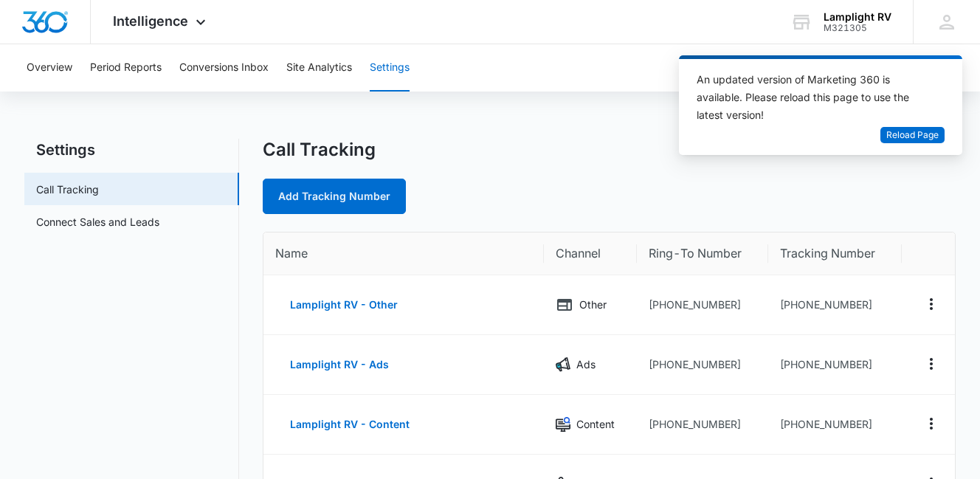 The image size is (980, 479). Describe the element at coordinates (812, 97) in the screenshot. I see `div: An updated version of Marketing 360 is available. Please reload this page to use the latest version!` at that location.